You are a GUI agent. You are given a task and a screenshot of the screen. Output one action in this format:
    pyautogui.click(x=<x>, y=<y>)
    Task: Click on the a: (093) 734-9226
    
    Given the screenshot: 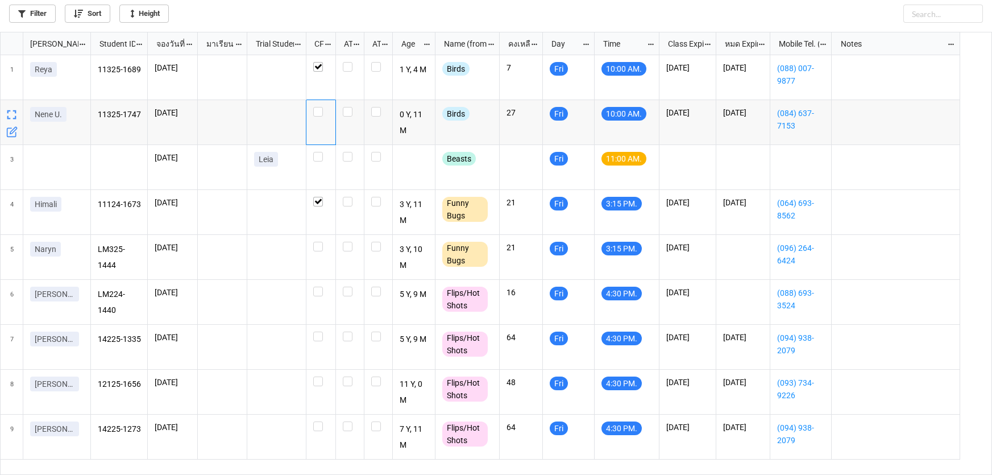 What is the action you would take?
    pyautogui.click(x=800, y=389)
    